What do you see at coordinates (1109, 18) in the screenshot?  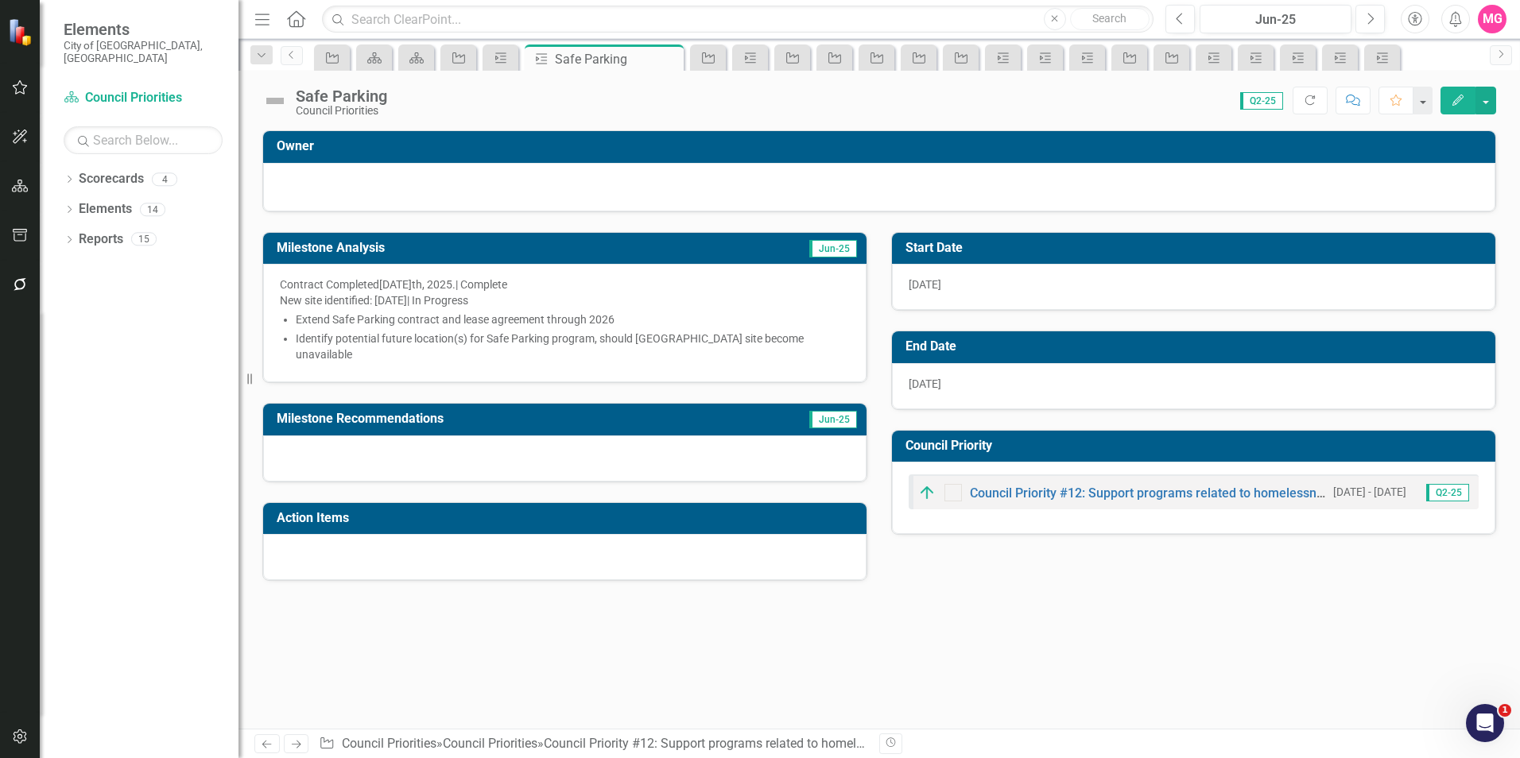 I see `span: Search` at bounding box center [1109, 18].